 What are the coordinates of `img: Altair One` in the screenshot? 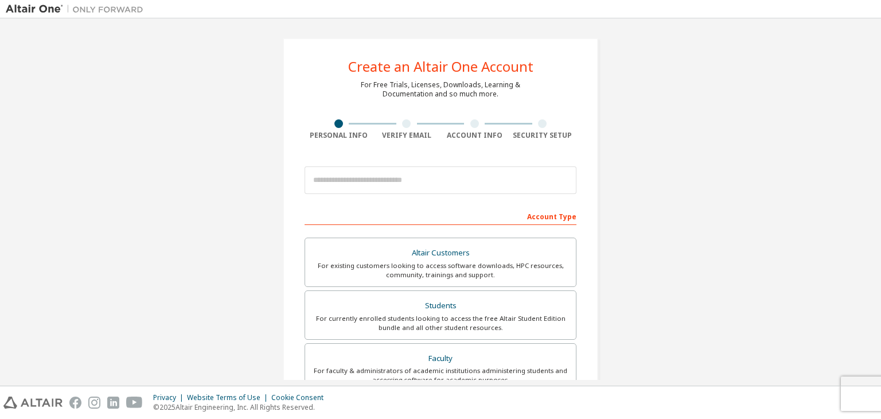 It's located at (77, 9).